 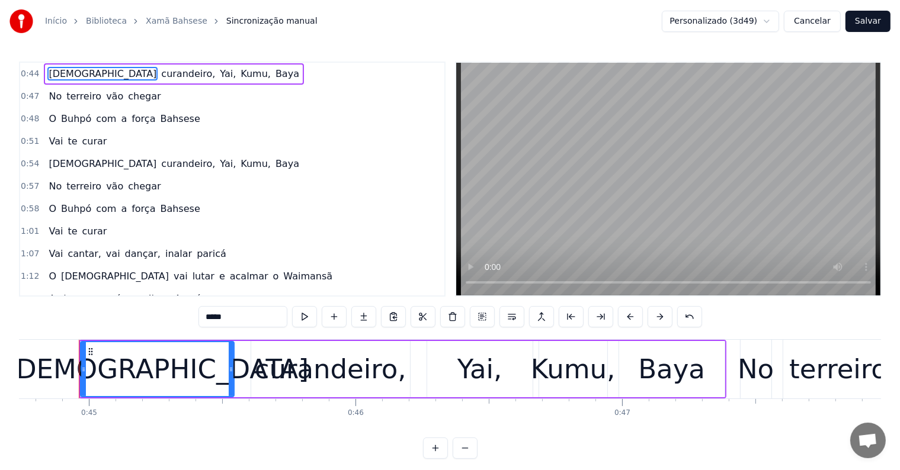 What do you see at coordinates (30, 254) in the screenshot?
I see `span: 1:07` at bounding box center [30, 254].